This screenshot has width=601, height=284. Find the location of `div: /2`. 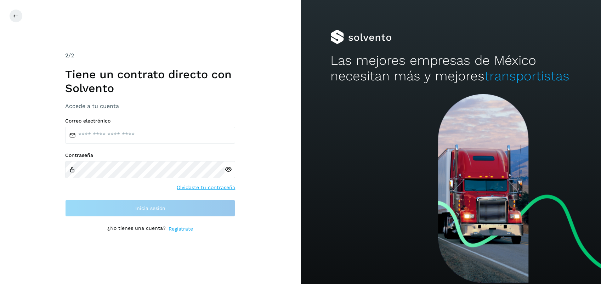

div: /2 is located at coordinates (150, 56).